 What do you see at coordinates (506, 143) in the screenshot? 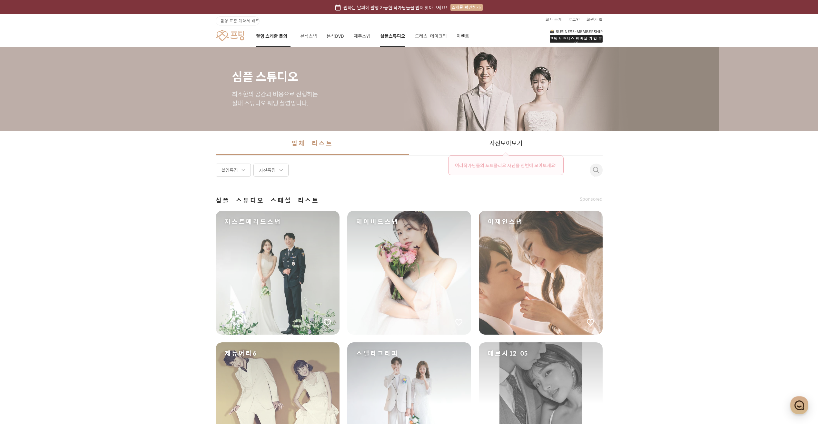
I see `a: 사진모아보기여러작가님들의 포트폴리오 사진을 한번에 모아보세요!` at bounding box center [506, 143].